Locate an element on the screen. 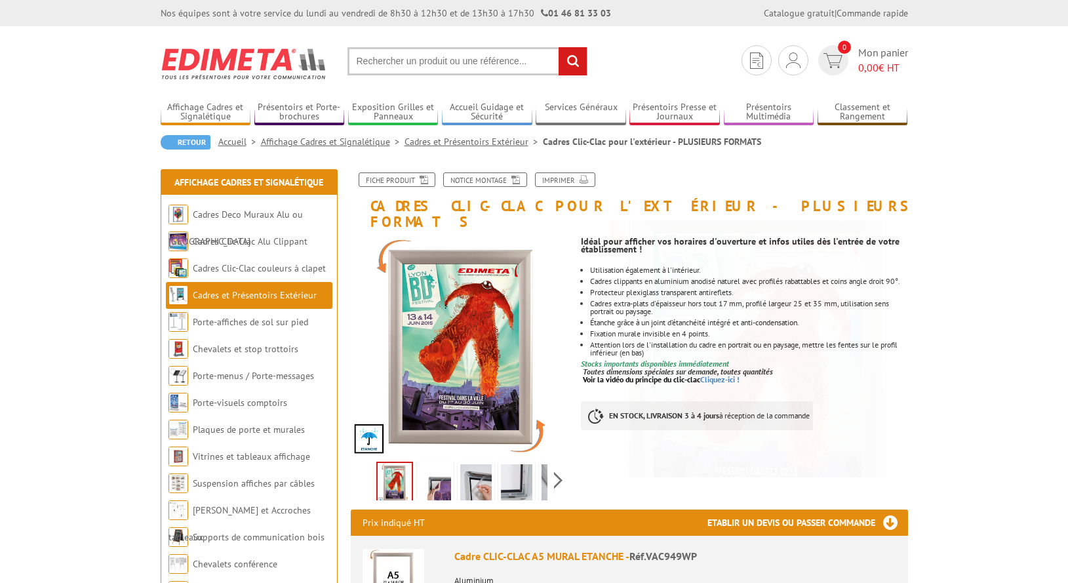 This screenshot has width=1068, height=583. img: Cadres et Présentoirs Extérieur is located at coordinates (178, 295).